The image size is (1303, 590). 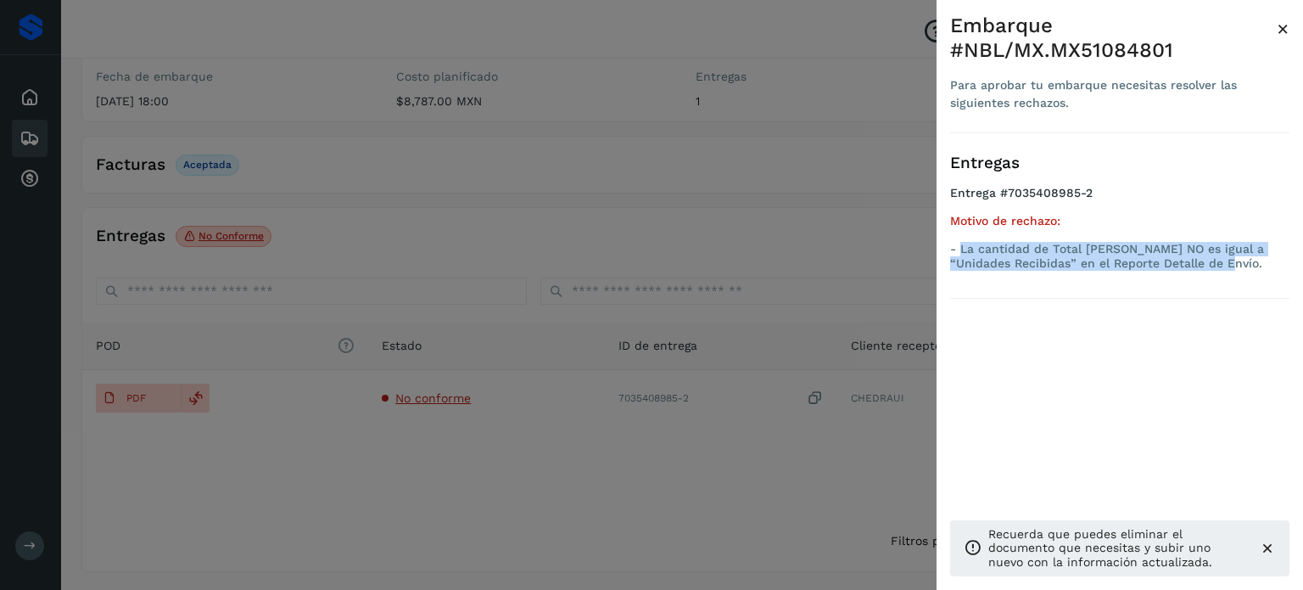 I want to click on button: Close, so click(x=1283, y=29).